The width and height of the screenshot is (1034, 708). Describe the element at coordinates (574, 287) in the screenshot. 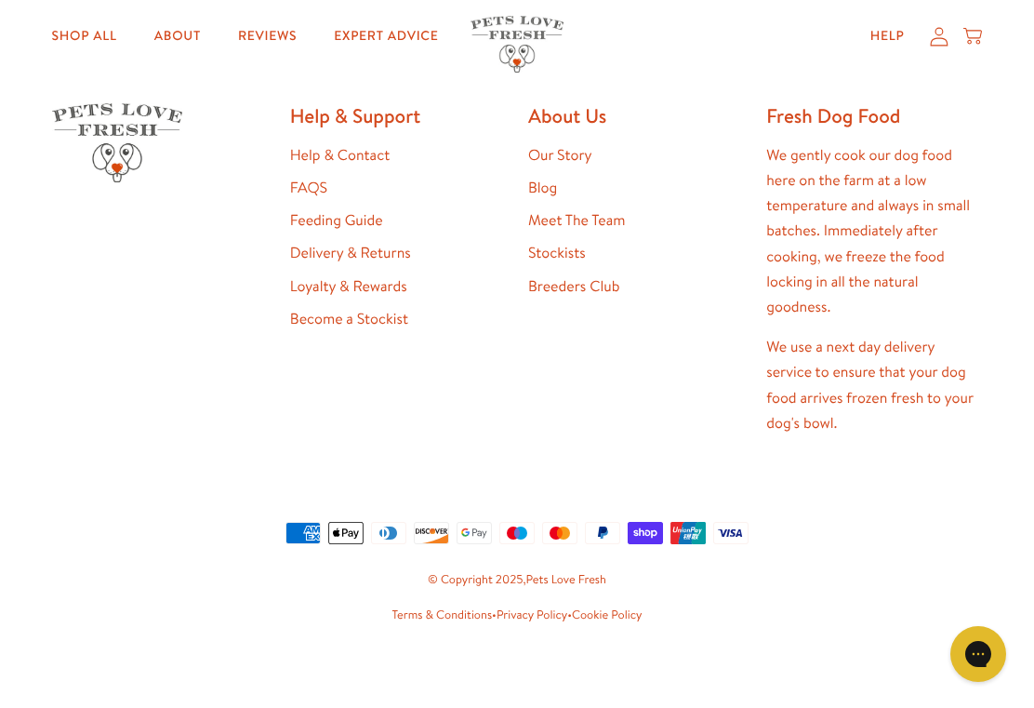

I see `a: Breeders Club` at that location.